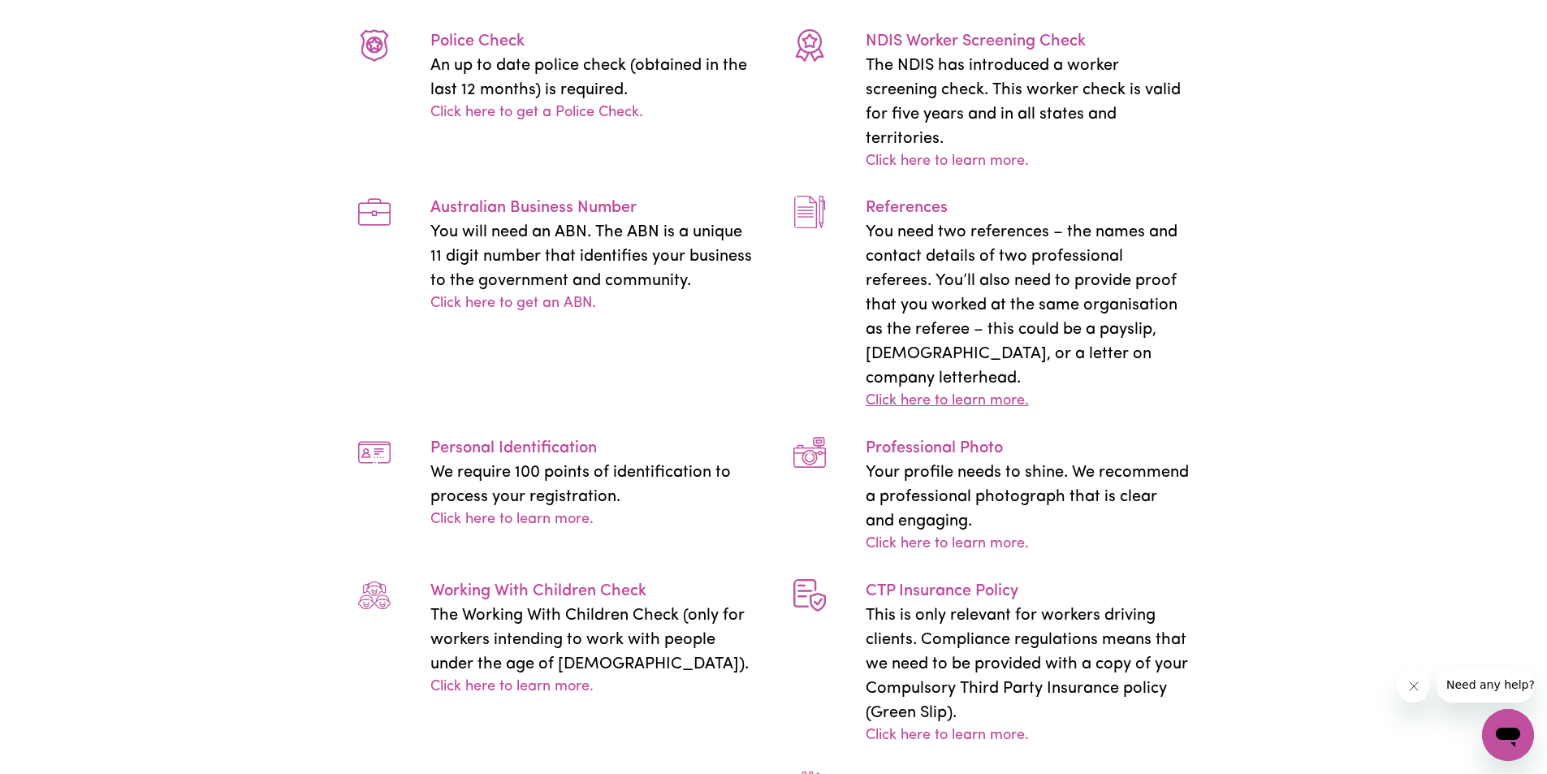 This screenshot has height=774, width=1547. What do you see at coordinates (54, 18) in the screenshot?
I see `span: Need any help?` at bounding box center [54, 18].